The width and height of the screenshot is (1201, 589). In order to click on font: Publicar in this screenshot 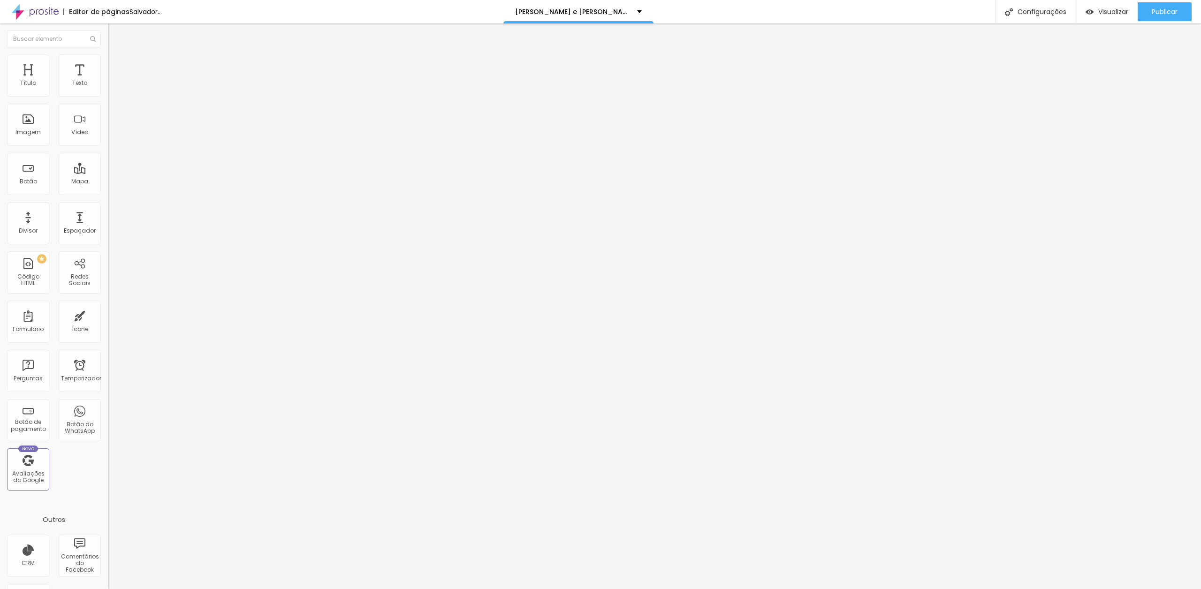, I will do `click(1165, 12)`.